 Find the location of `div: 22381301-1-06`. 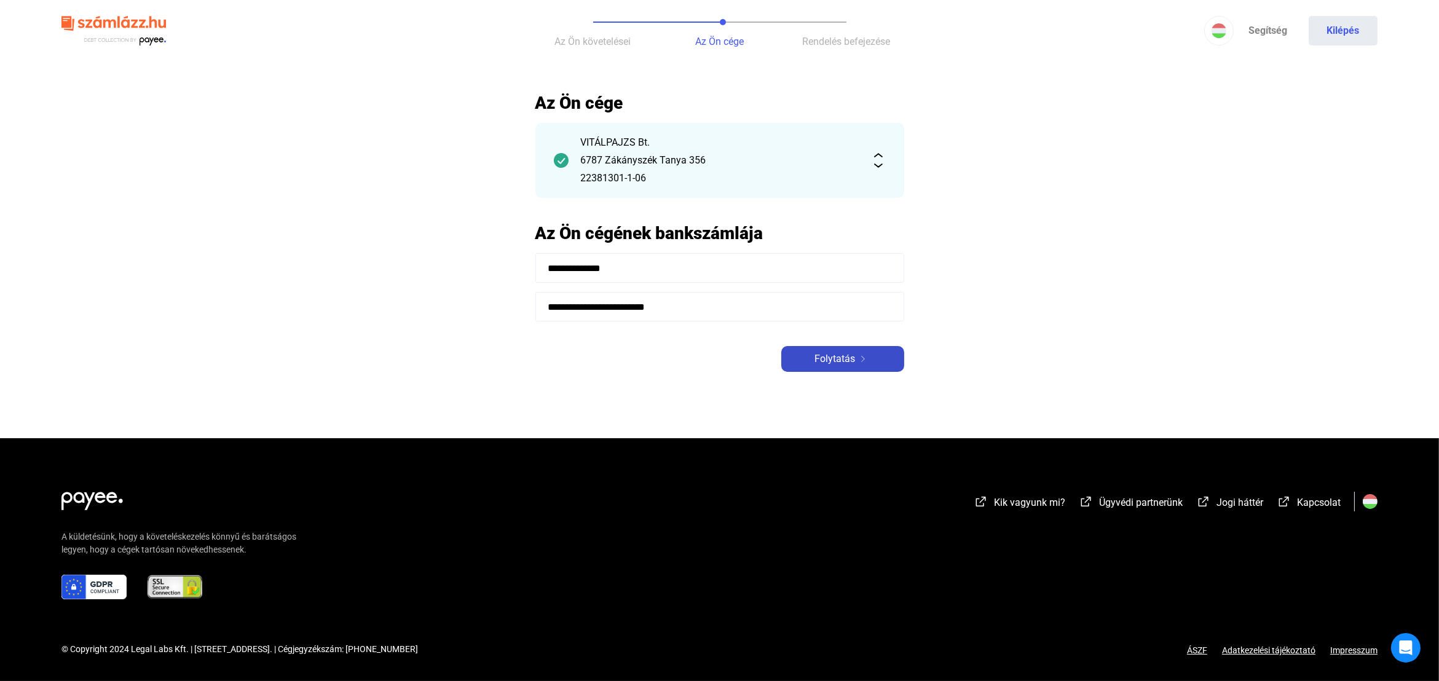

div: 22381301-1-06 is located at coordinates (720, 178).